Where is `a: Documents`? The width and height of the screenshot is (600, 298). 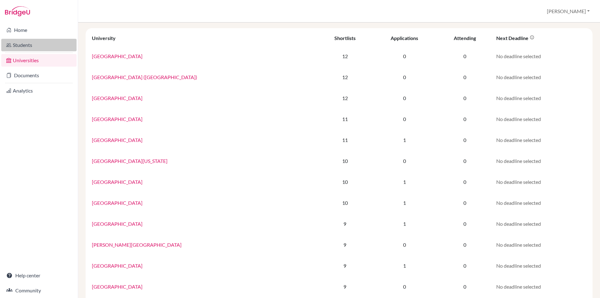
a: Documents is located at coordinates (39, 75).